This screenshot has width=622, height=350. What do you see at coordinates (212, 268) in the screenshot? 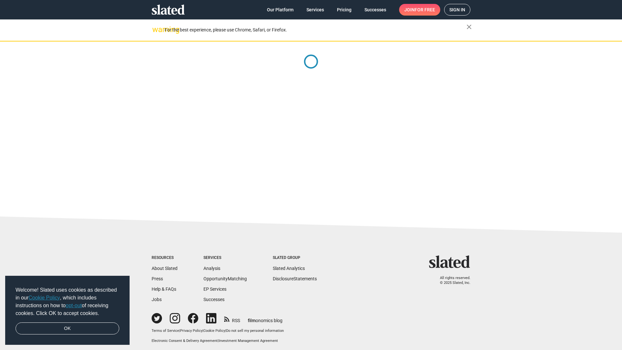
I see `a: Analysis` at bounding box center [212, 268].